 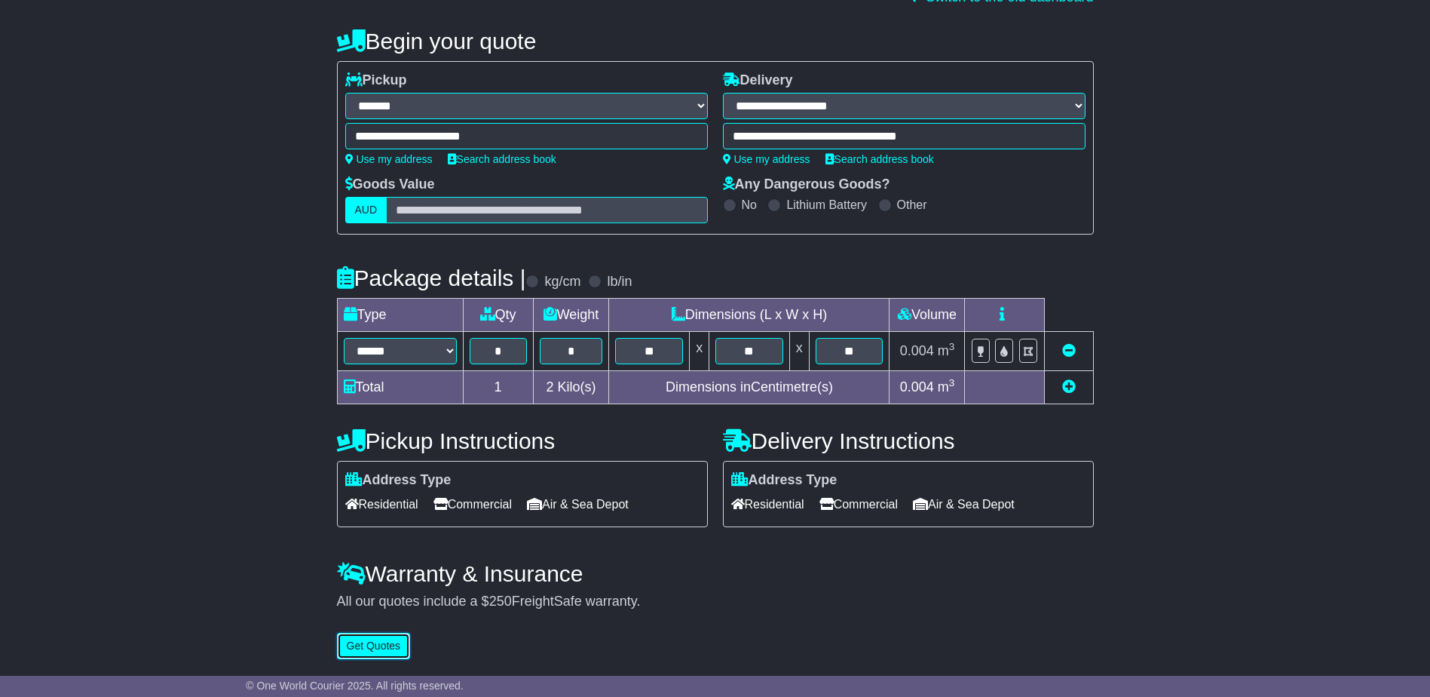 What do you see at coordinates (522, 440) in the screenshot?
I see `h4: Pickup Instructions` at bounding box center [522, 440].